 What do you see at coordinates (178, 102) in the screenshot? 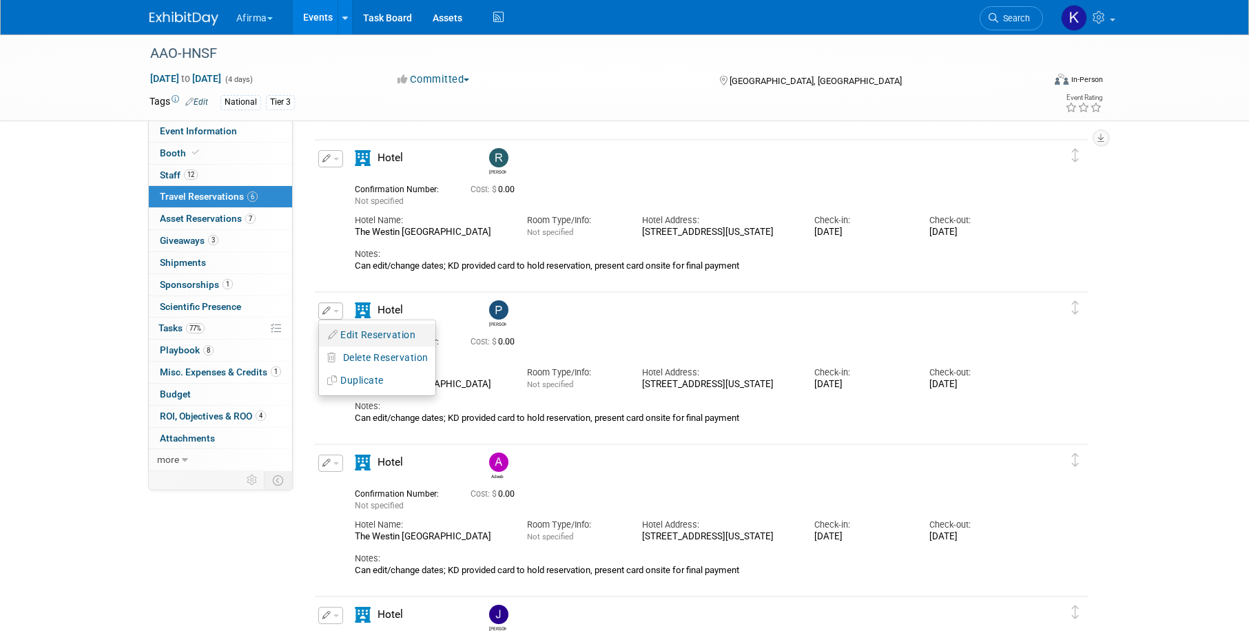
I see `td: Tags` at bounding box center [178, 102].